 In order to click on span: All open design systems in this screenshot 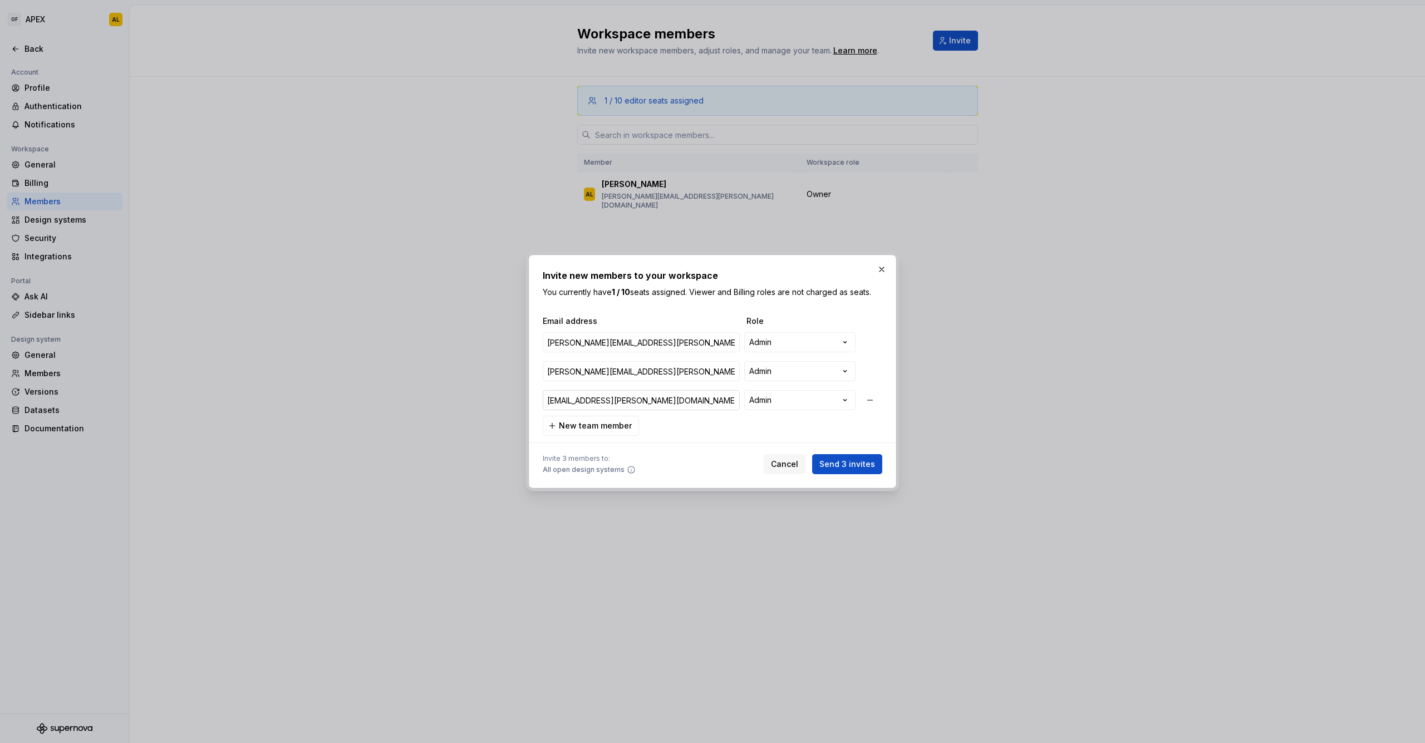, I will do `click(583, 470)`.